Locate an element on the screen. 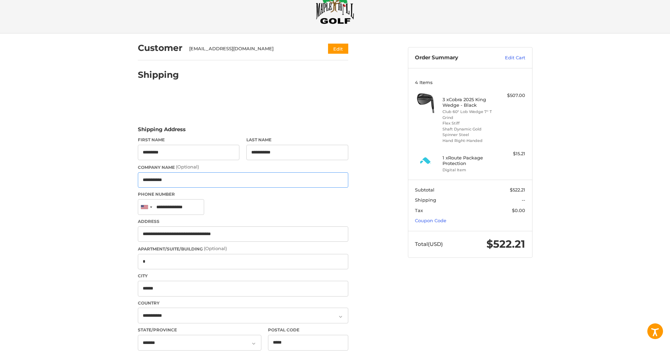 The image size is (670, 360). button: Edit is located at coordinates (338, 49).